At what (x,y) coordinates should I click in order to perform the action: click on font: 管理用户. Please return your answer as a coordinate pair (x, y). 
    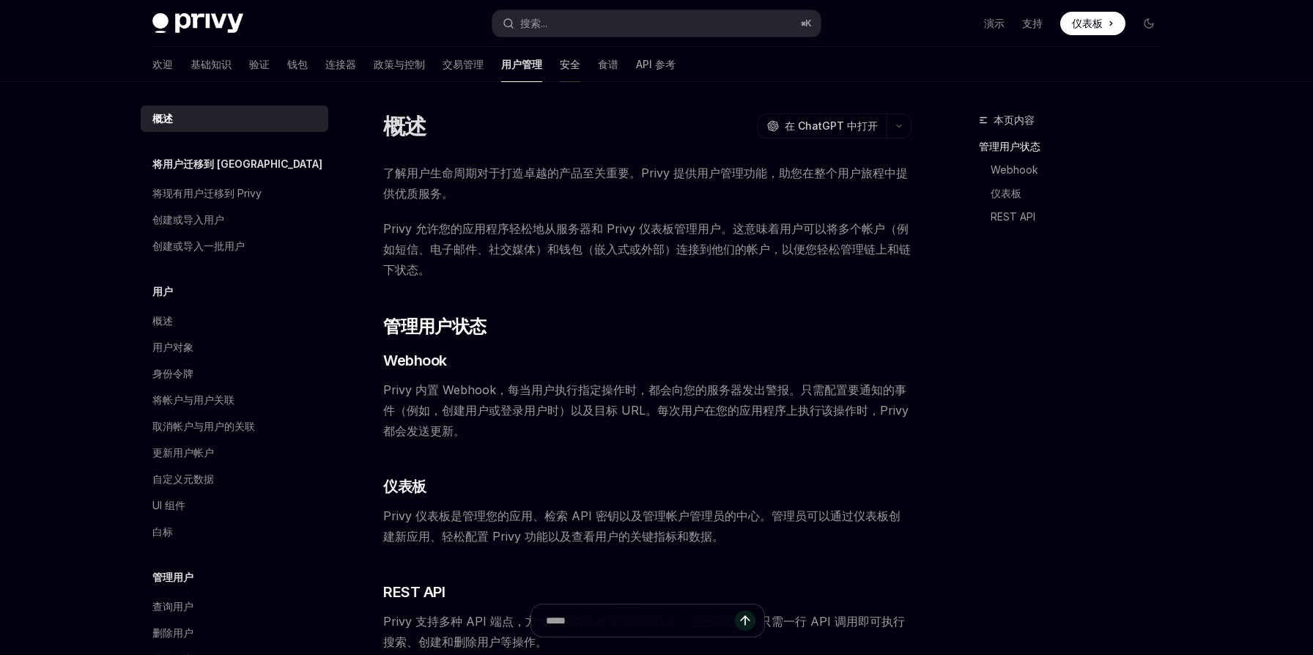
    Looking at the image, I should click on (173, 577).